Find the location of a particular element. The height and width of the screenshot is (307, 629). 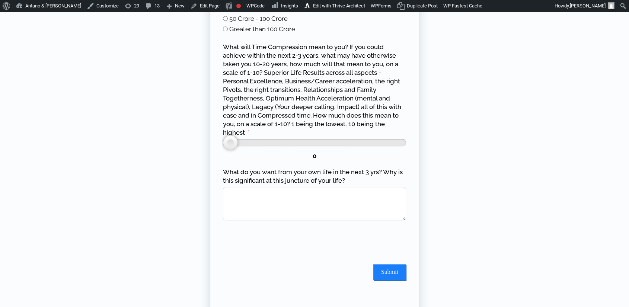

input: 50 Crore - 100 Crore is located at coordinates (225, 18).